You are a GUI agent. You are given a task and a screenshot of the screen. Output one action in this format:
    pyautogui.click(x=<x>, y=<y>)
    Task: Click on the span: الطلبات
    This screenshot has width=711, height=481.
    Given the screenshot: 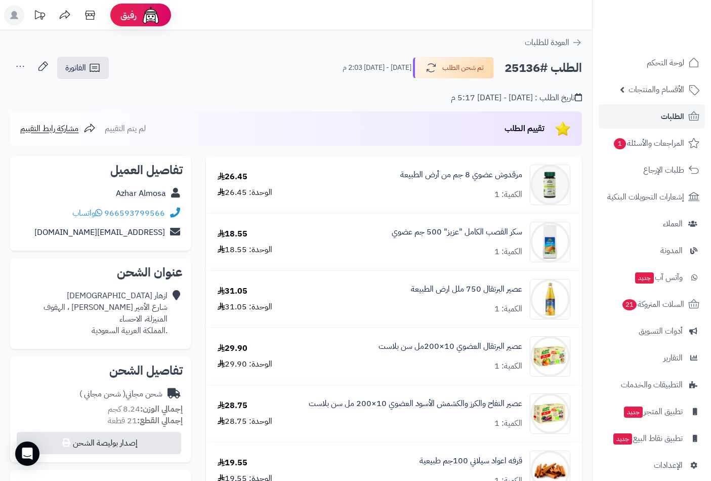 What is the action you would take?
    pyautogui.click(x=673, y=116)
    